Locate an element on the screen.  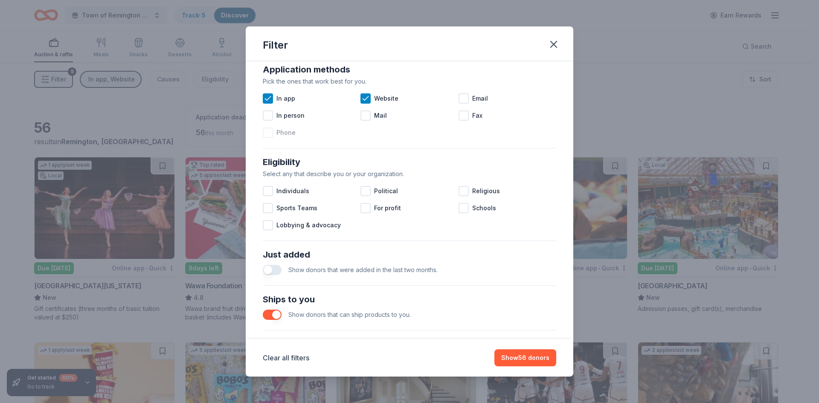
span: Individuals is located at coordinates (293, 191).